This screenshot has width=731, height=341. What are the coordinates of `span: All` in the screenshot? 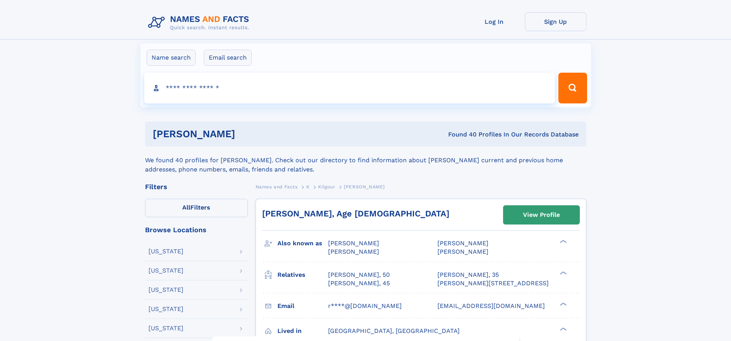 It's located at (186, 207).